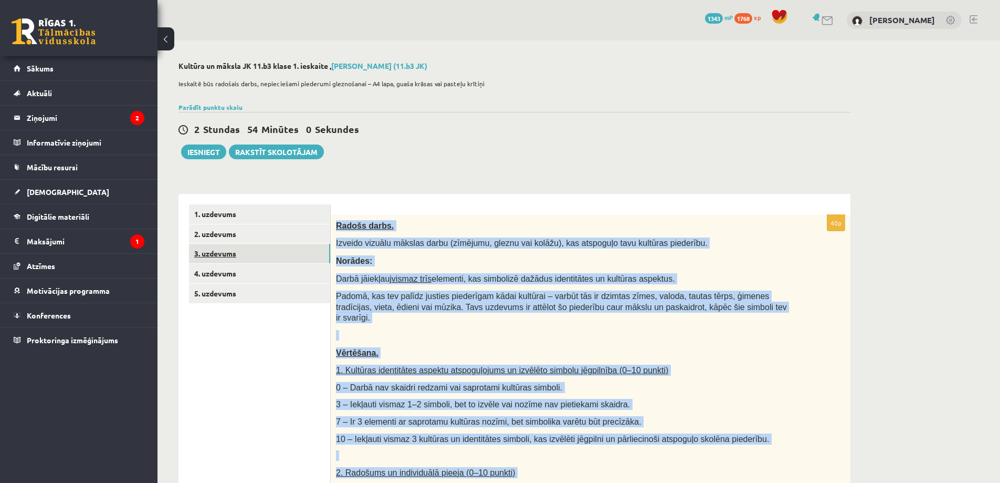  Describe the element at coordinates (39, 93) in the screenshot. I see `span: Aktuāli` at that location.